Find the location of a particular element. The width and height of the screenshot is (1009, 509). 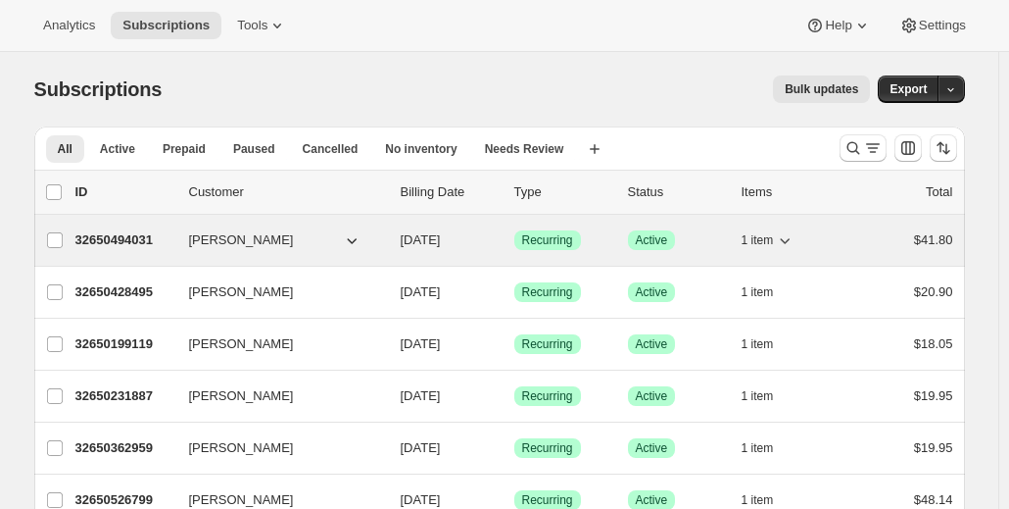

div: Items is located at coordinates (791, 192).